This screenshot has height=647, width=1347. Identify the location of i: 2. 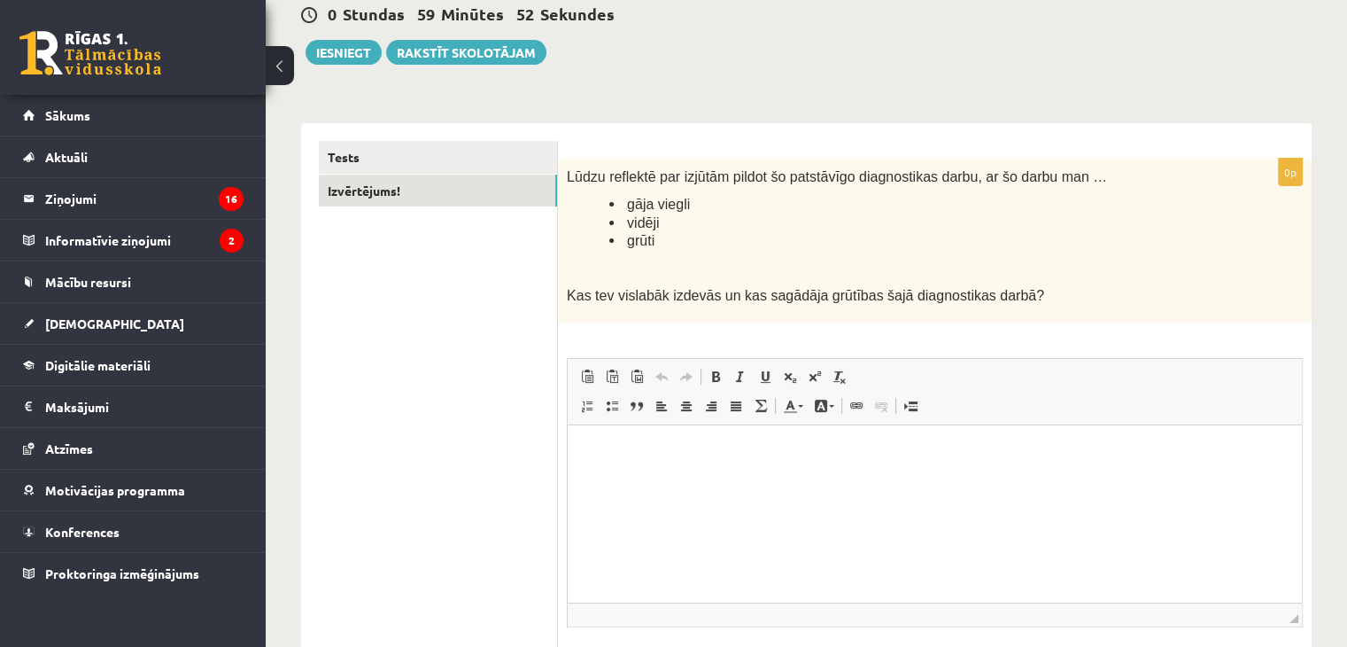
(231, 240).